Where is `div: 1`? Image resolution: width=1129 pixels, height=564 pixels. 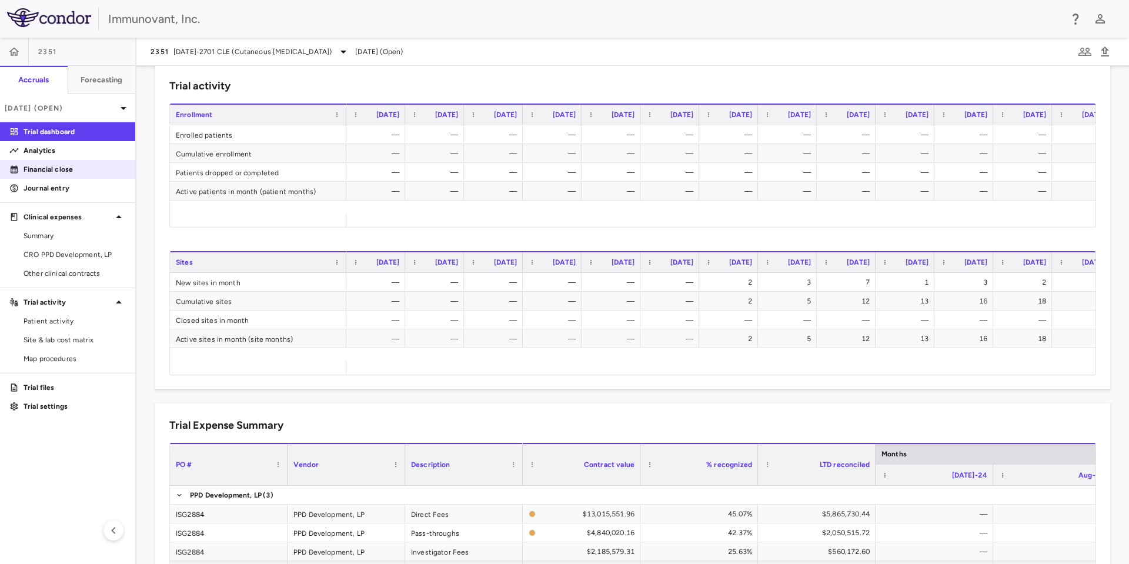
div: 1 is located at coordinates (908, 282).